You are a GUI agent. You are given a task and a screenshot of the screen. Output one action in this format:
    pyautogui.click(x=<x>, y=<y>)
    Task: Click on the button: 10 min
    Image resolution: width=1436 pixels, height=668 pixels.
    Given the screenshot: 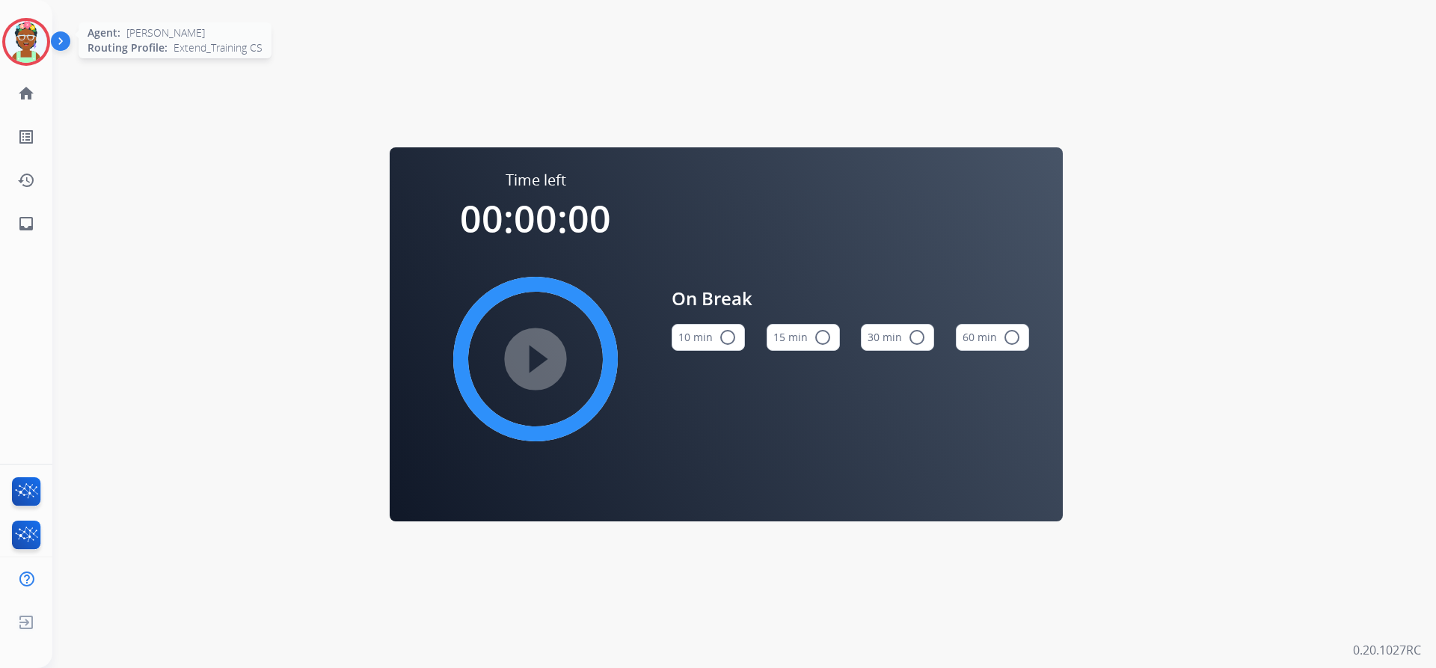 What is the action you would take?
    pyautogui.click(x=708, y=337)
    